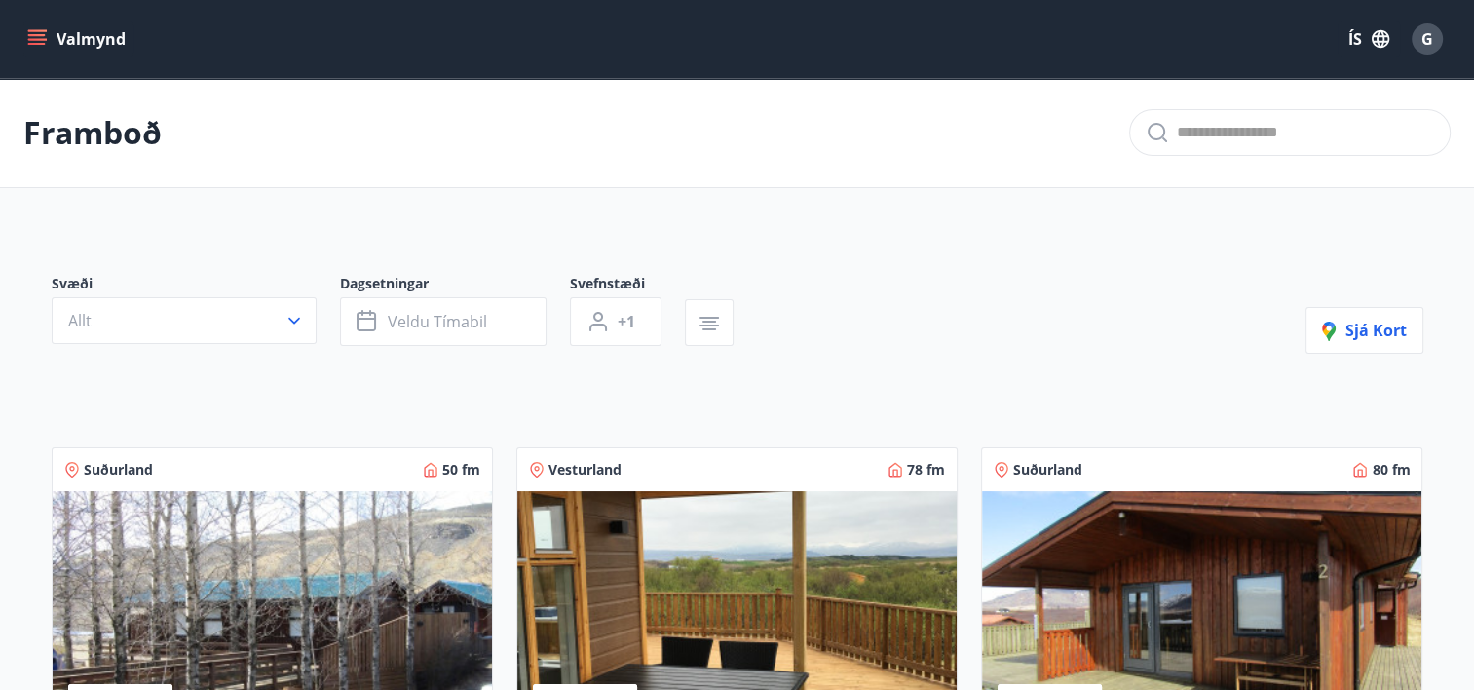 The height and width of the screenshot is (690, 1474). I want to click on span: Svæði, so click(196, 285).